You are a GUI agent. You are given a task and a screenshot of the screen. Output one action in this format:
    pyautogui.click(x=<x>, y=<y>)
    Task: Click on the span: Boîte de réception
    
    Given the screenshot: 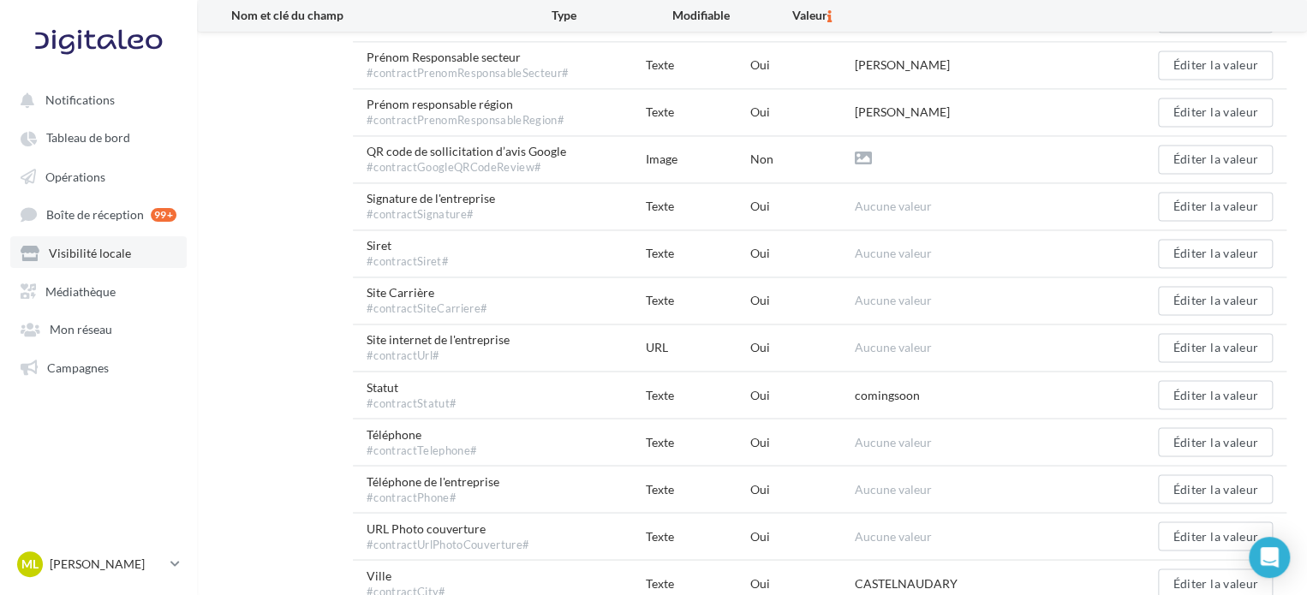 What is the action you would take?
    pyautogui.click(x=95, y=214)
    